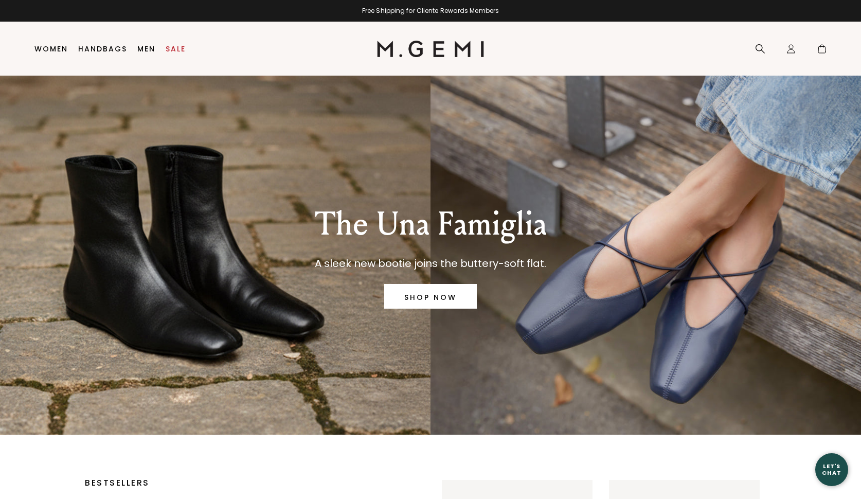  I want to click on p: A sleek new bootie joins the buttery-soft flat., so click(431, 263).